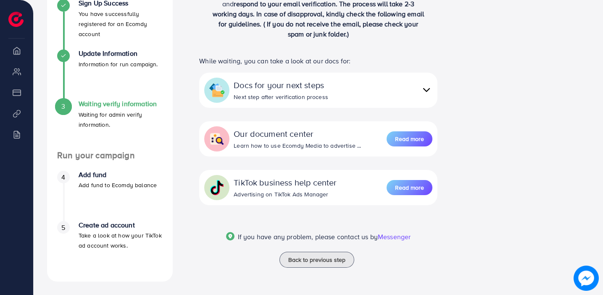 The height and width of the screenshot is (295, 603). Describe the element at coordinates (63, 177) in the screenshot. I see `span: 4` at that location.